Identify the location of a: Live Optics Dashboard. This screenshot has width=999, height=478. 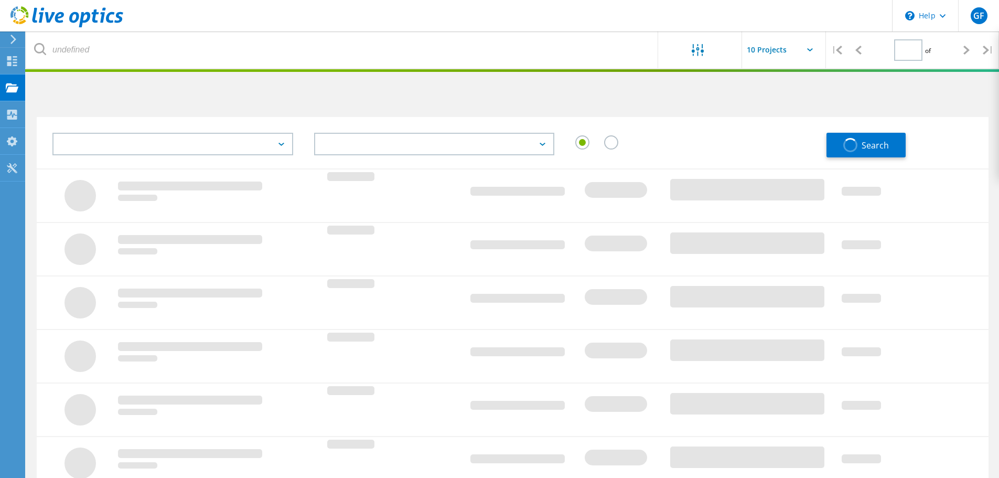
(67, 26).